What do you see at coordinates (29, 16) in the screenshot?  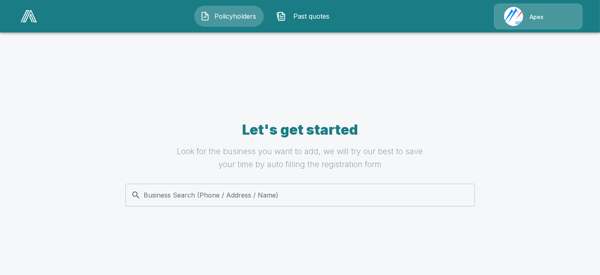 I see `img: AA Logo` at bounding box center [29, 16].